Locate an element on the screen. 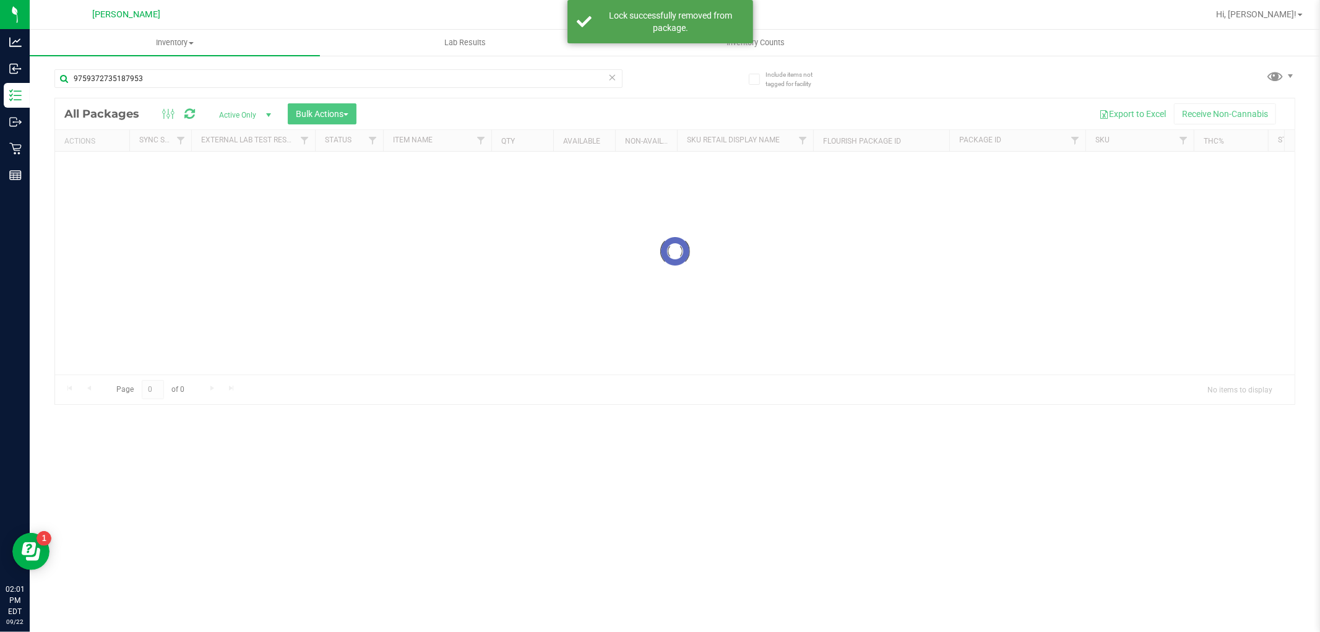 The image size is (1320, 632). div: Lock successfully removed from package. is located at coordinates (671, 22).